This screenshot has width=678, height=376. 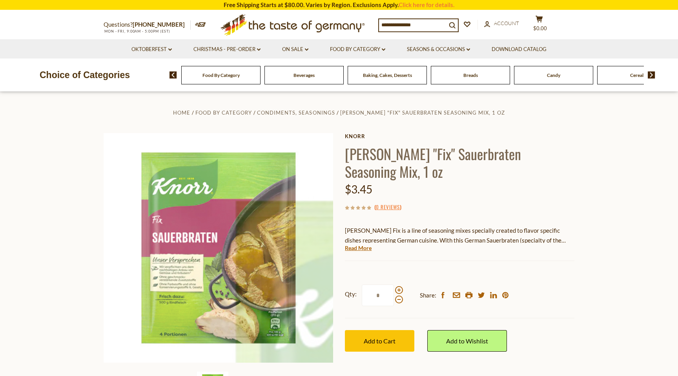 What do you see at coordinates (554, 75) in the screenshot?
I see `span: Candy` at bounding box center [554, 75].